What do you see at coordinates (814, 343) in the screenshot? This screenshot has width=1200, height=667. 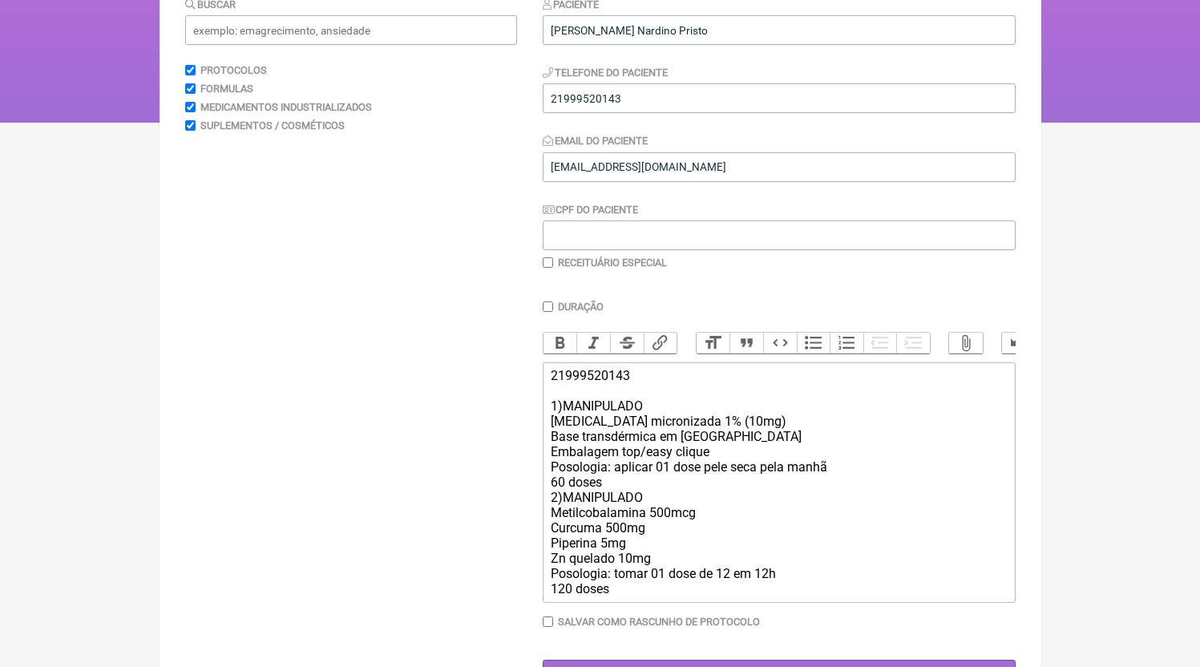 I see `button: Bullets` at bounding box center [814, 343].